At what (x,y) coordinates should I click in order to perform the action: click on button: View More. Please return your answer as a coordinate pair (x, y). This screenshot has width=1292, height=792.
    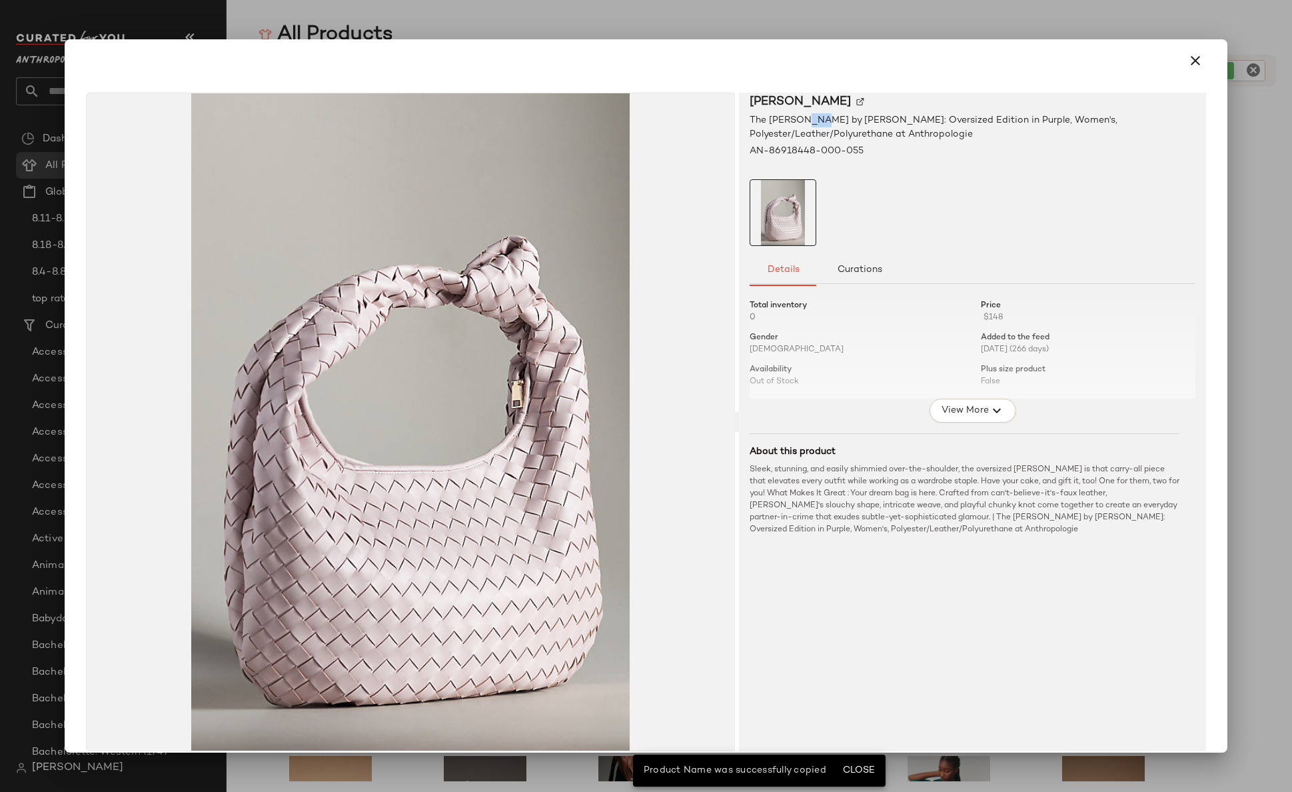
    Looking at the image, I should click on (972, 411).